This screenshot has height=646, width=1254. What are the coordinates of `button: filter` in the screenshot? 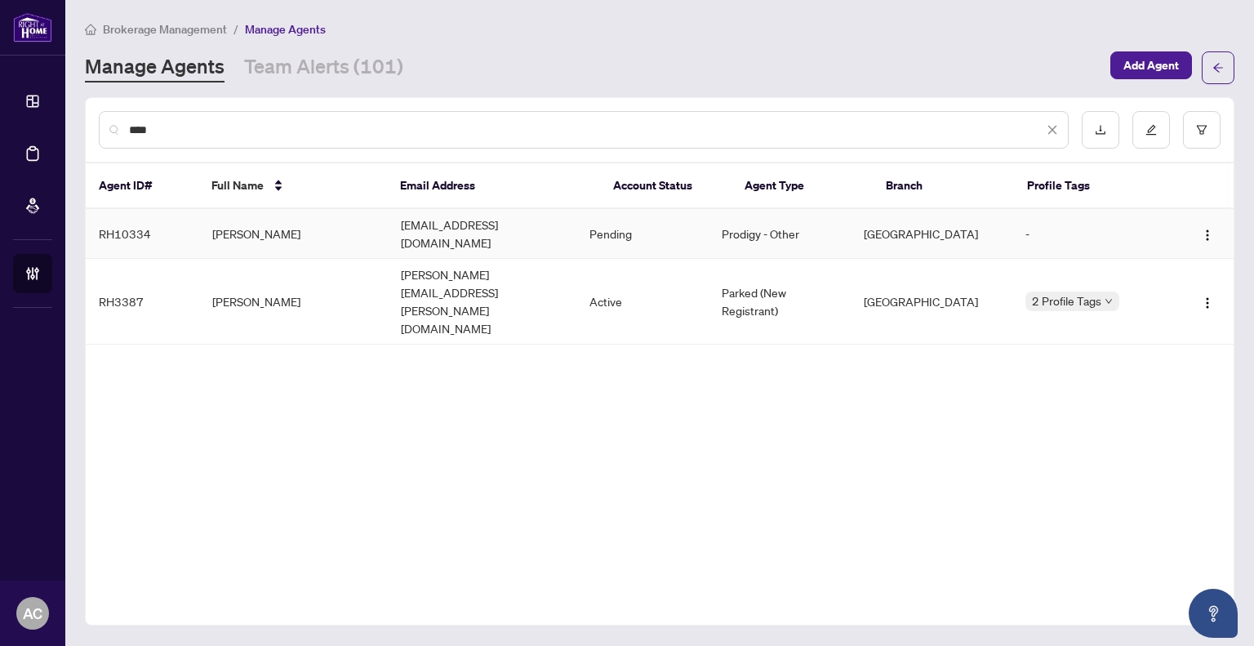 It's located at (1202, 130).